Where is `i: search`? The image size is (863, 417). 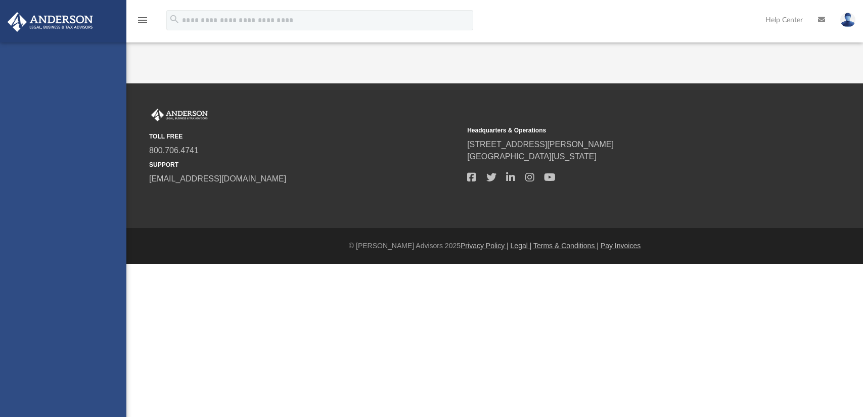 i: search is located at coordinates (174, 19).